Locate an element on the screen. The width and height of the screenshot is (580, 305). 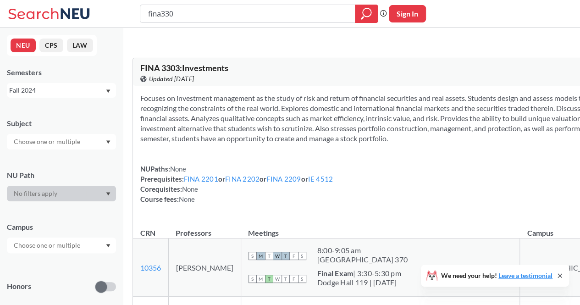
a: Leave a testimonial is located at coordinates (525, 275).